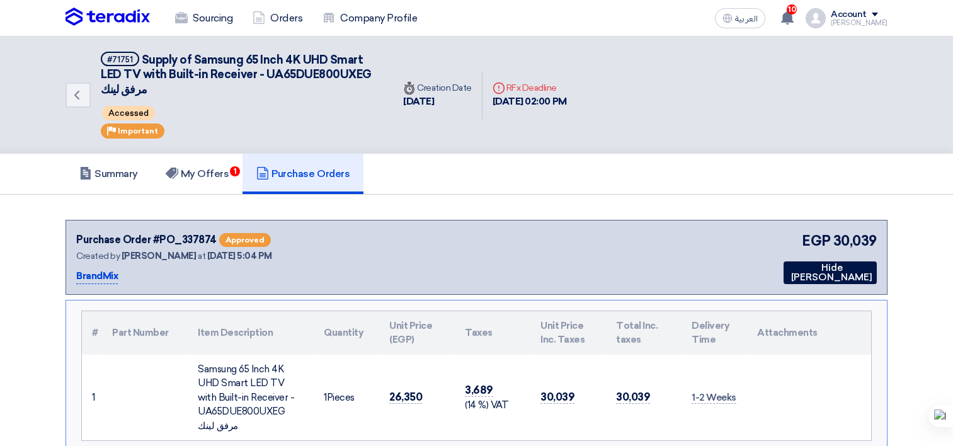  I want to click on span: Accessed, so click(128, 113).